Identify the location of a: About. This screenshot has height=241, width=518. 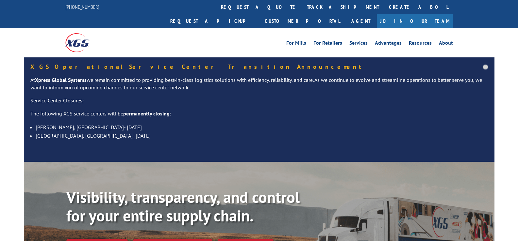
(445, 44).